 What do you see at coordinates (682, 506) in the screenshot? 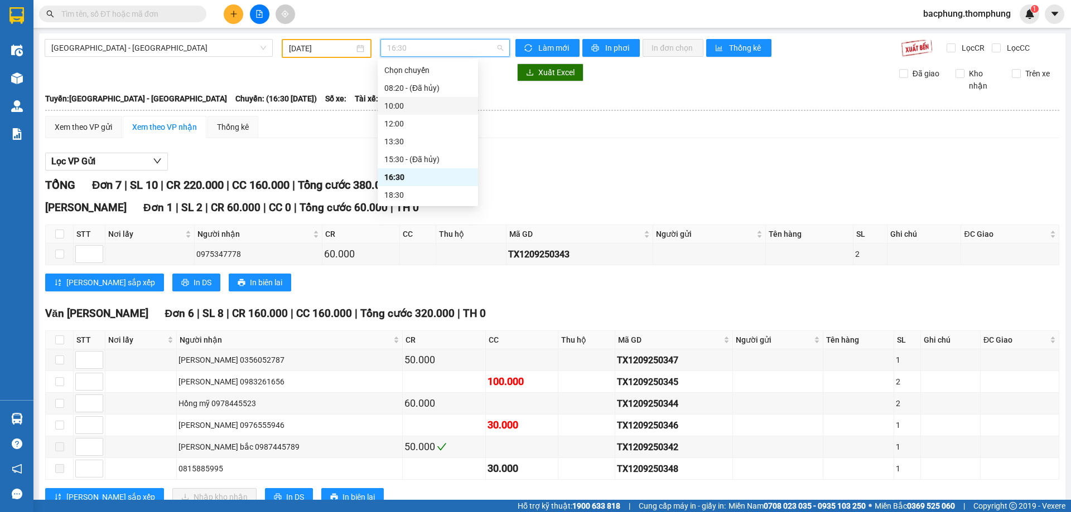
I see `span: Cung cấp máy in - giấy in:` at bounding box center [682, 506].